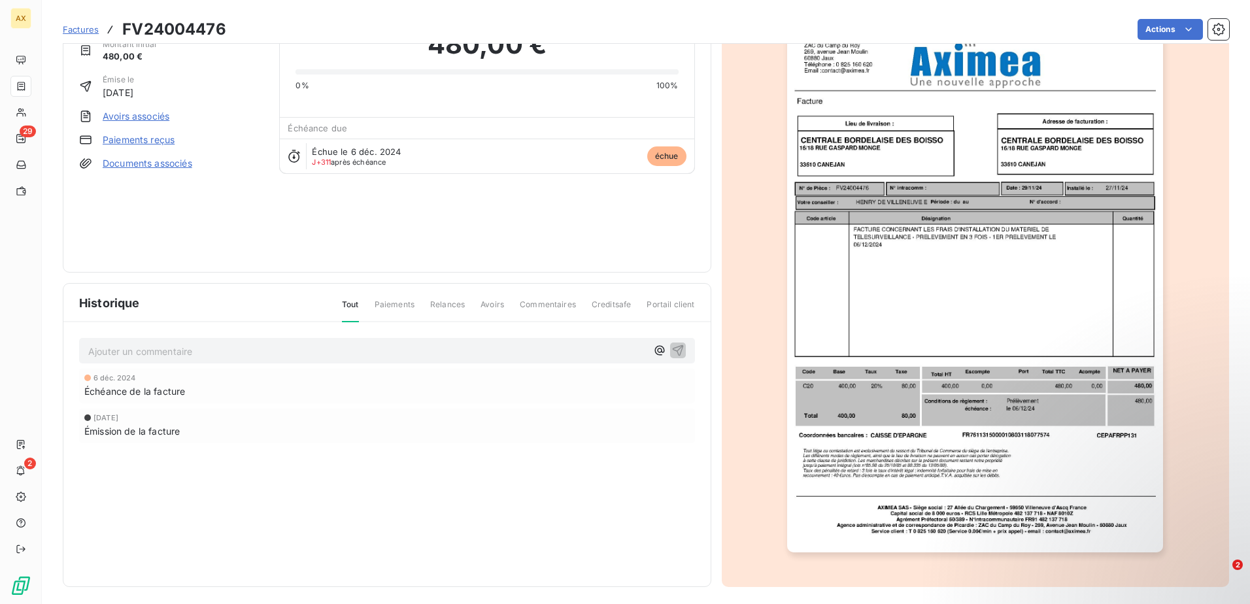  I want to click on img: invoice_thumbnail, so click(975, 286).